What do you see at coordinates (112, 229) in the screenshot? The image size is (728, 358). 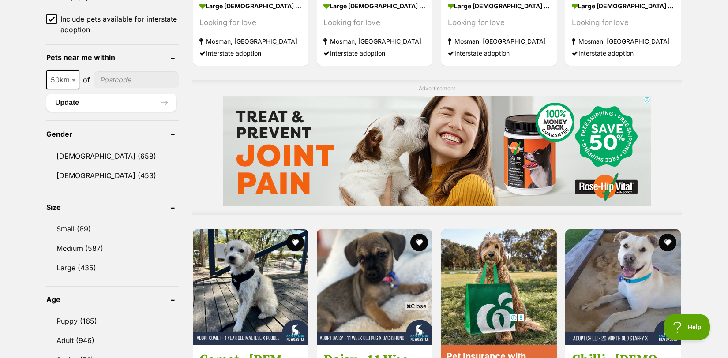 I see `a: Small (89)` at bounding box center [112, 229].